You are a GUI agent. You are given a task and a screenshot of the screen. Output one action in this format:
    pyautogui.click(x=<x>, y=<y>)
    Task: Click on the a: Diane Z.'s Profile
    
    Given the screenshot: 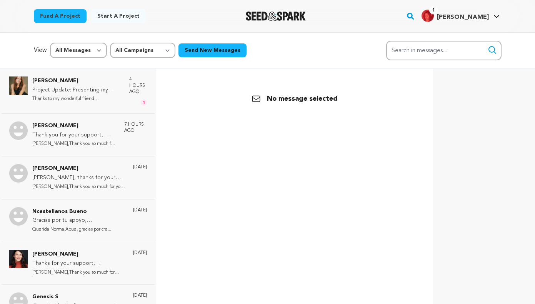 What is the action you would take?
    pyautogui.click(x=460, y=15)
    